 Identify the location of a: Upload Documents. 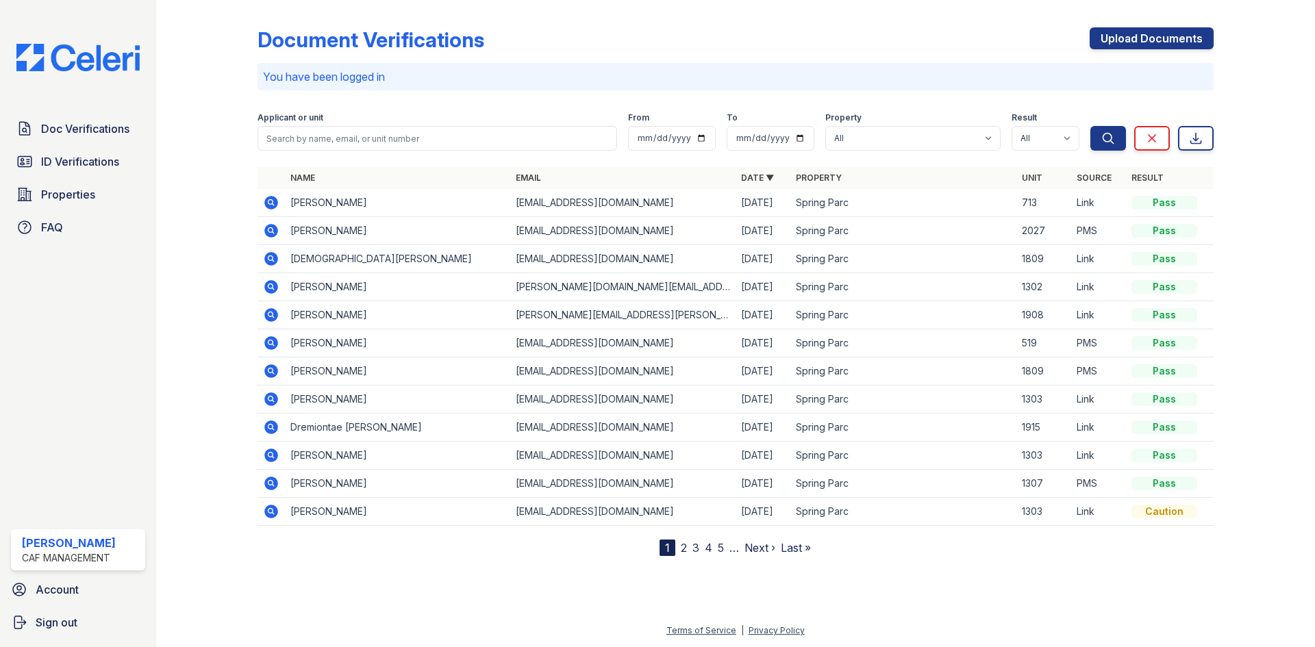
(1151, 38).